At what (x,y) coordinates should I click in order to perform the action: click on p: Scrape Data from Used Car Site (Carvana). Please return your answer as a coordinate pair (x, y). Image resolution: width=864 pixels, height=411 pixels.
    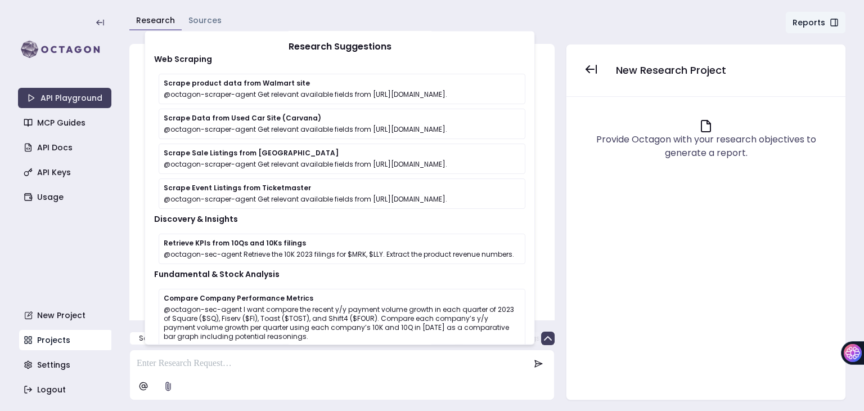
    Looking at the image, I should click on (342, 118).